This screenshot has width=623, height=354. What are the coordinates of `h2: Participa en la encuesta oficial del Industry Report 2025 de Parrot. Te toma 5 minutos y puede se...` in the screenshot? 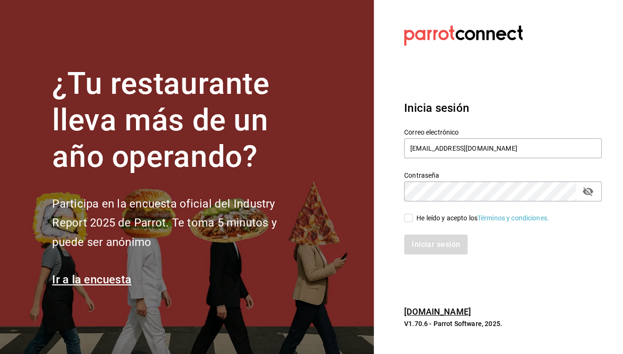 It's located at (180, 223).